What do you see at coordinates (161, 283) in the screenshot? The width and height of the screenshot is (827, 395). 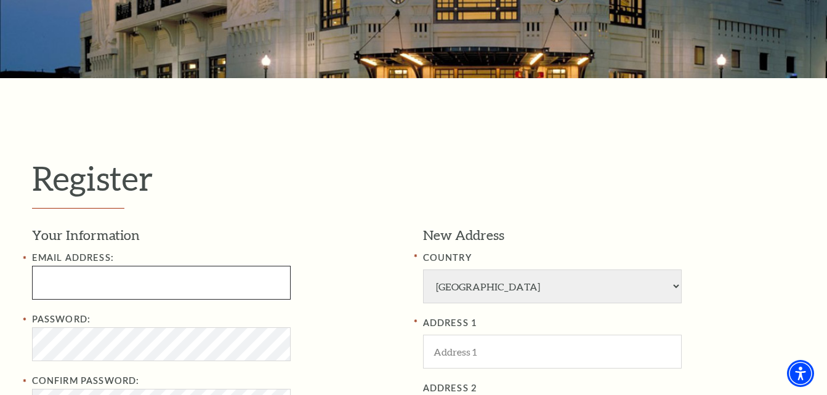 I see `input: Email Address:` at bounding box center [161, 283].